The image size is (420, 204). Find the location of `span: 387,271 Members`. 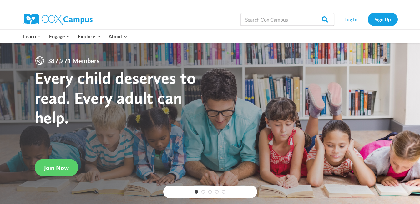

span: 387,271 Members is located at coordinates (73, 61).